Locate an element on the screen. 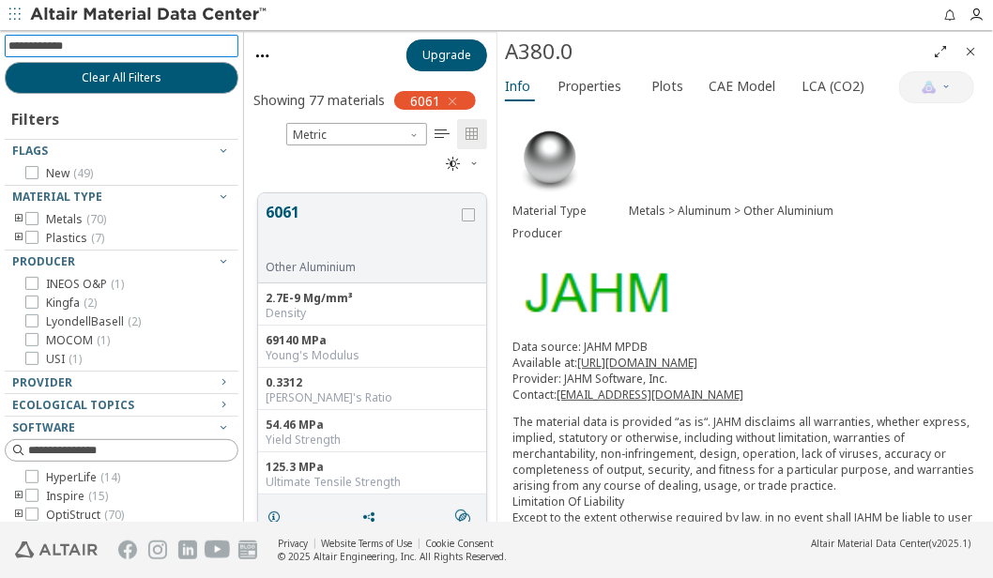 The width and height of the screenshot is (993, 578). img: AI Copilot is located at coordinates (929, 87).